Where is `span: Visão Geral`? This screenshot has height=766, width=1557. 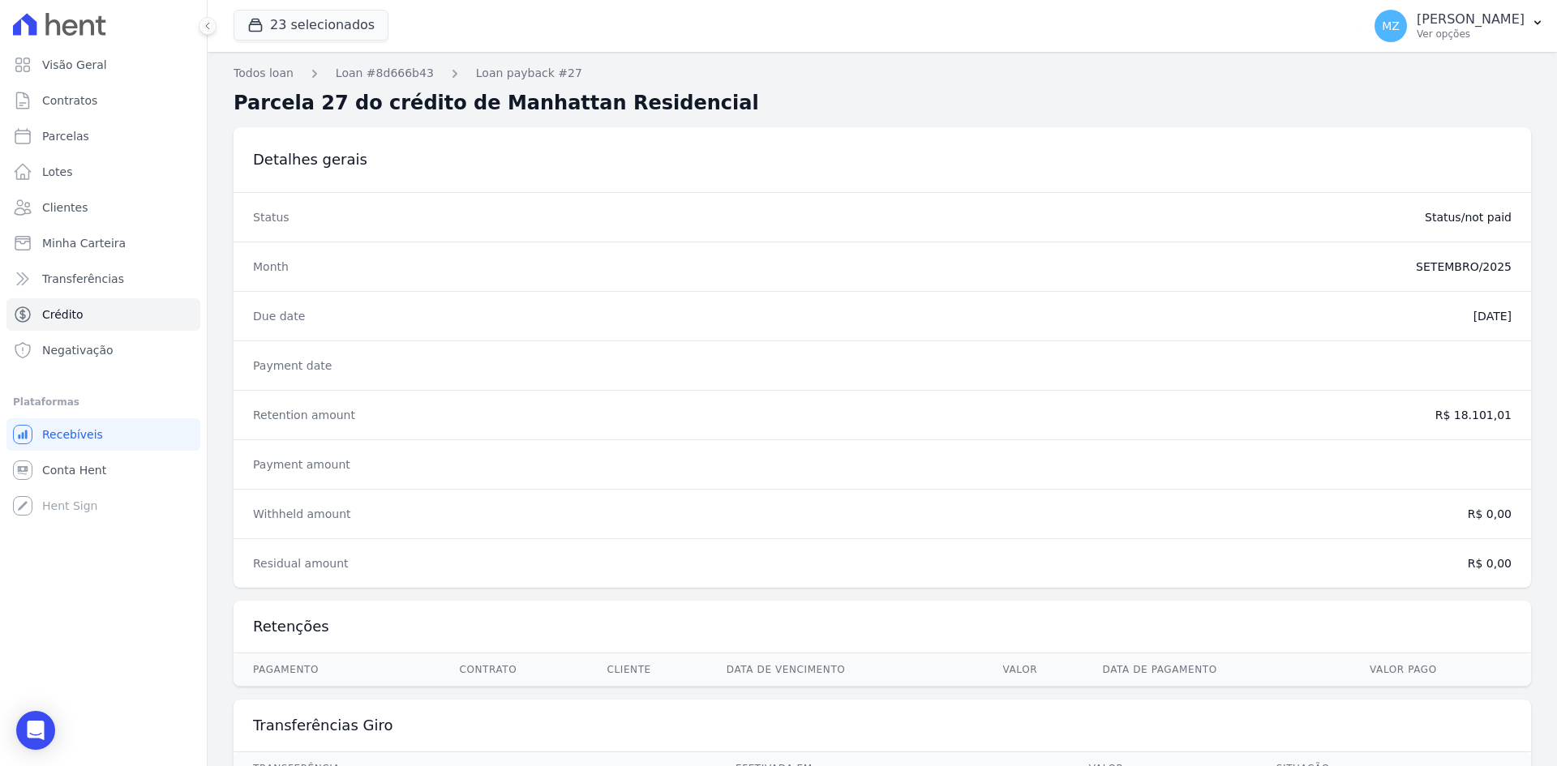
span: Visão Geral is located at coordinates (75, 65).